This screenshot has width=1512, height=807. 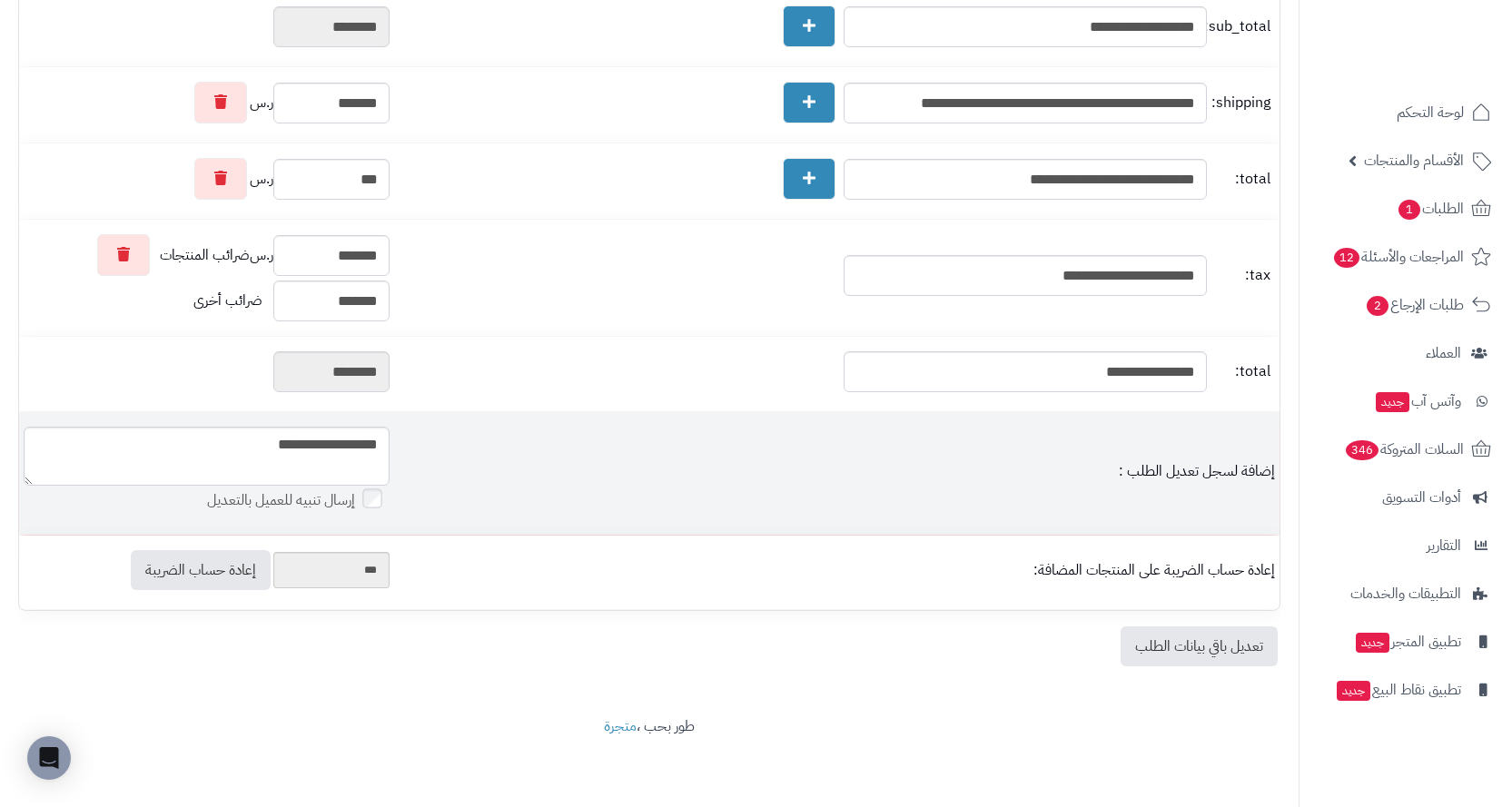 What do you see at coordinates (1406, 497) in the screenshot?
I see `a: أدوات التسويق` at bounding box center [1406, 497].